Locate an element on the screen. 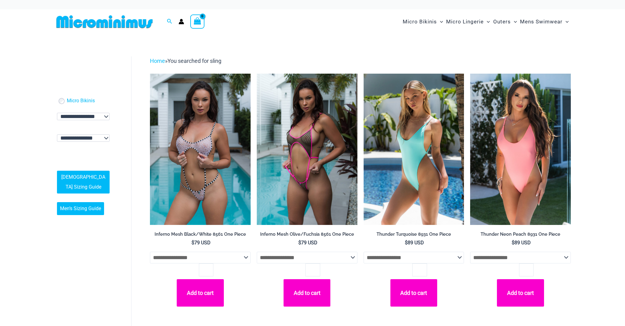 The image size is (625, 326). a: Search icon link is located at coordinates (170, 22).